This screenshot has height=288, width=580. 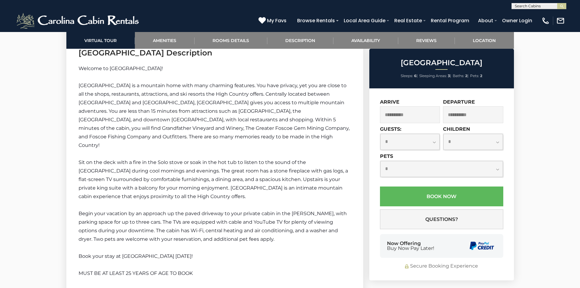 I want to click on div: Now Offering, so click(x=410, y=246).